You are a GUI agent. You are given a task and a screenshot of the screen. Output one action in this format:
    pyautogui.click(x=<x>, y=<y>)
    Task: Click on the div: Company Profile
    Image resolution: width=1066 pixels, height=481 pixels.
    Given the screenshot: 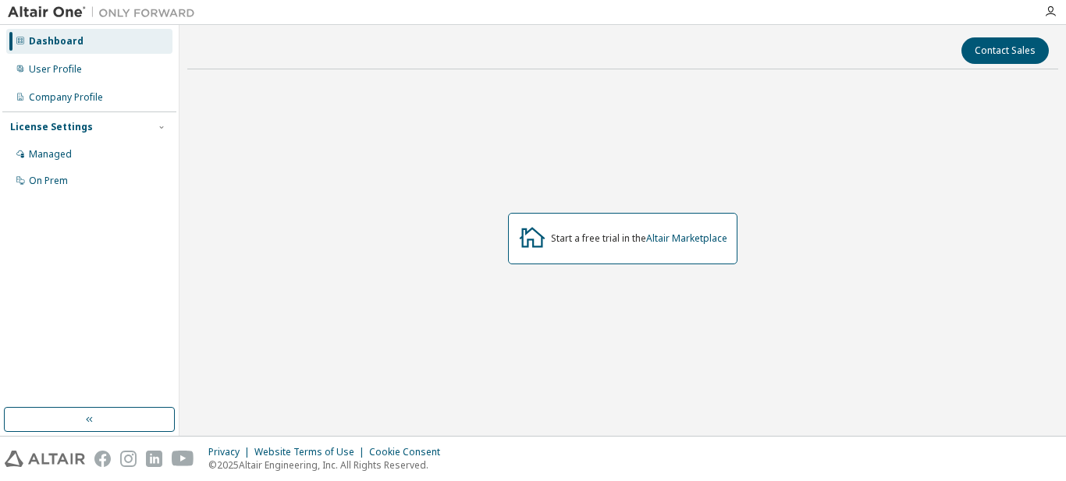 What is the action you would take?
    pyautogui.click(x=66, y=98)
    